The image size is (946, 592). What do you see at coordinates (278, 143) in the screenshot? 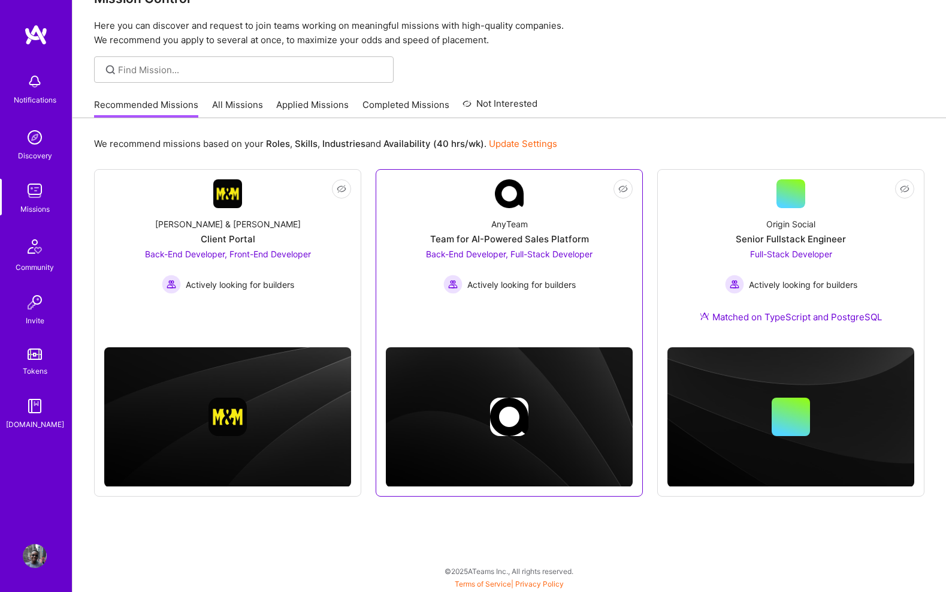
I see `b: Roles` at bounding box center [278, 143].